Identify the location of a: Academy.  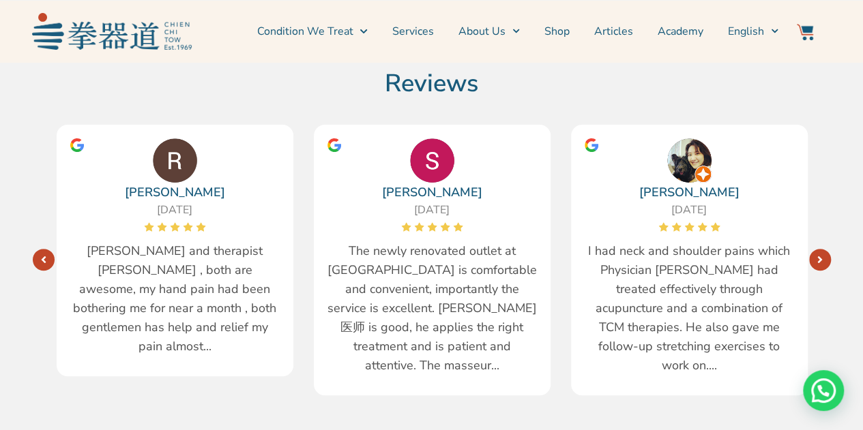
(680, 31).